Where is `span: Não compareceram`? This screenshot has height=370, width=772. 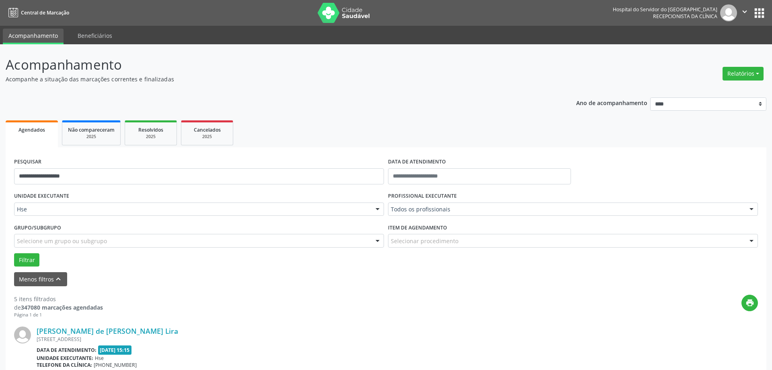 span: Não compareceram is located at coordinates (91, 130).